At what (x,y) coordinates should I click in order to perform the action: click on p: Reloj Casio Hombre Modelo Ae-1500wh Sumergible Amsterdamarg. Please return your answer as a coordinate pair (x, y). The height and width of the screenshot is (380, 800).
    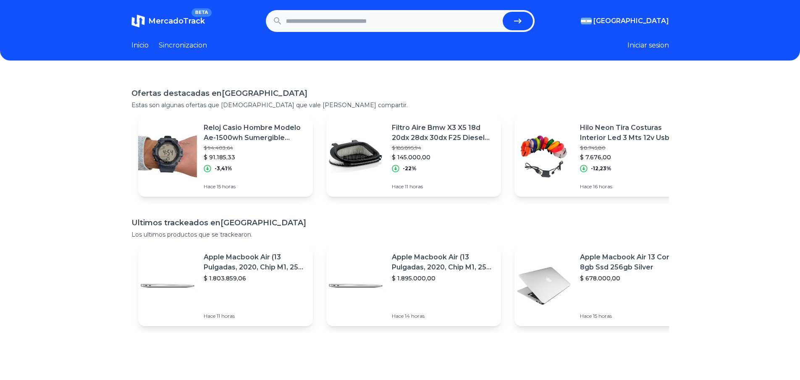
    Looking at the image, I should click on (255, 133).